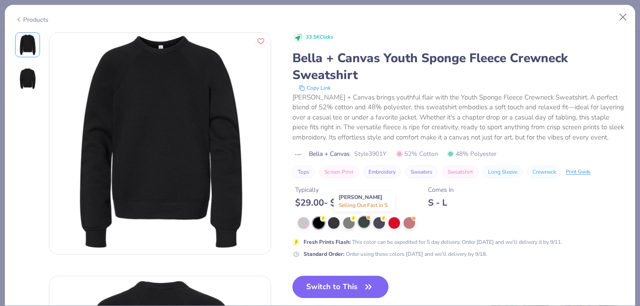 The width and height of the screenshot is (640, 306). Describe the element at coordinates (324, 254) in the screenshot. I see `strong: Standard Order :` at that location.